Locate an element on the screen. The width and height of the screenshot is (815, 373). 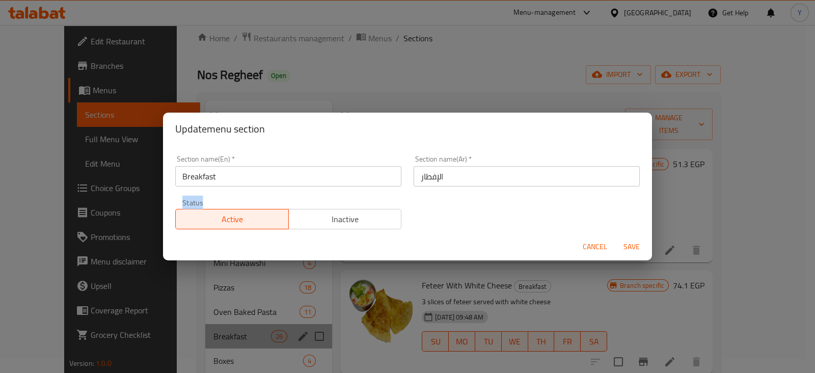
input: Please enter section name(ar) is located at coordinates (527, 176).